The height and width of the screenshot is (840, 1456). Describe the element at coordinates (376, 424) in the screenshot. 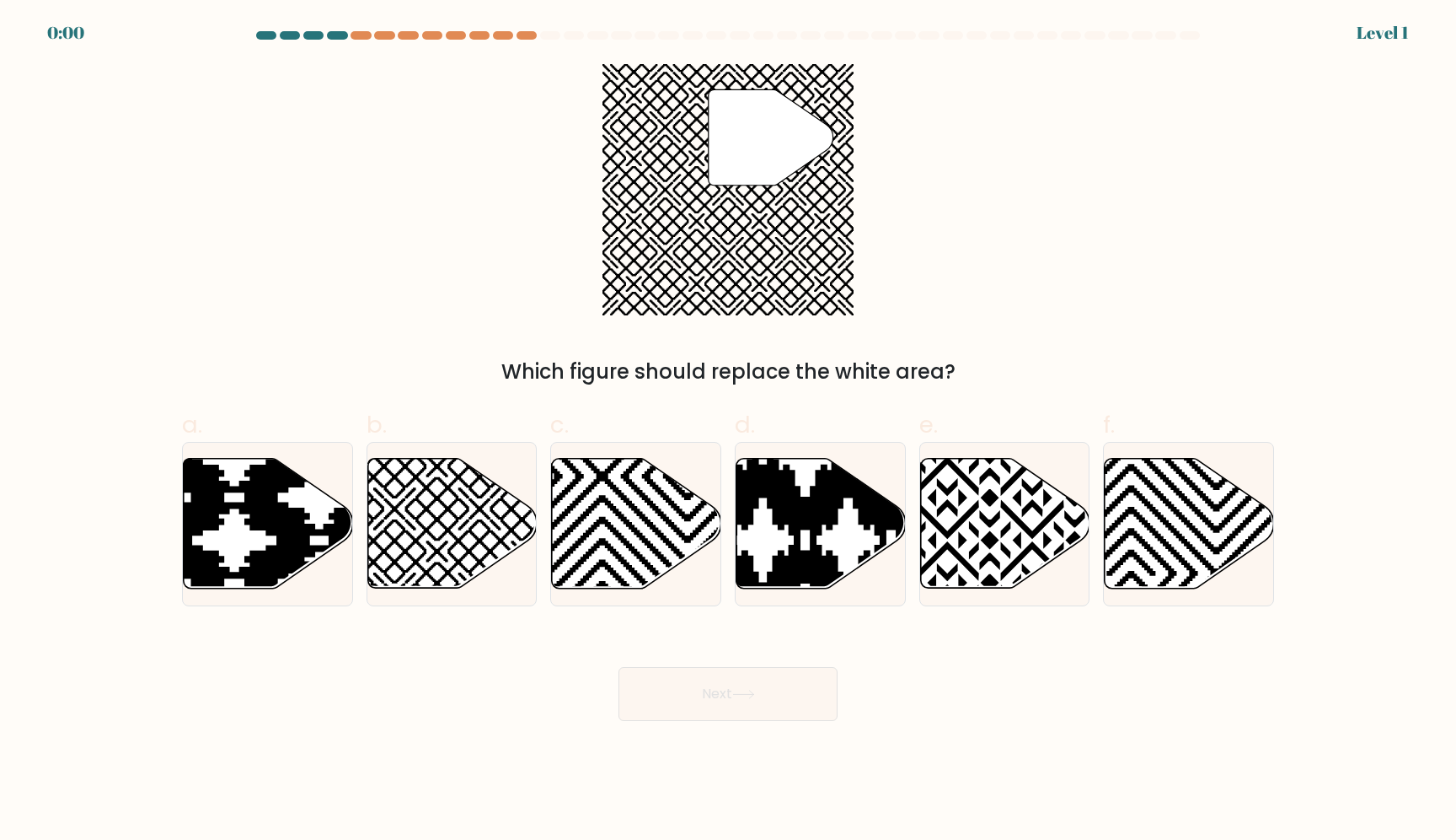

I see `span: b.` at that location.